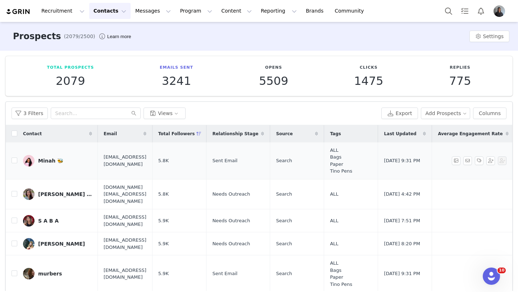 This screenshot has width=518, height=292. What do you see at coordinates (37, 36) in the screenshot?
I see `h3: Prospects` at bounding box center [37, 36].